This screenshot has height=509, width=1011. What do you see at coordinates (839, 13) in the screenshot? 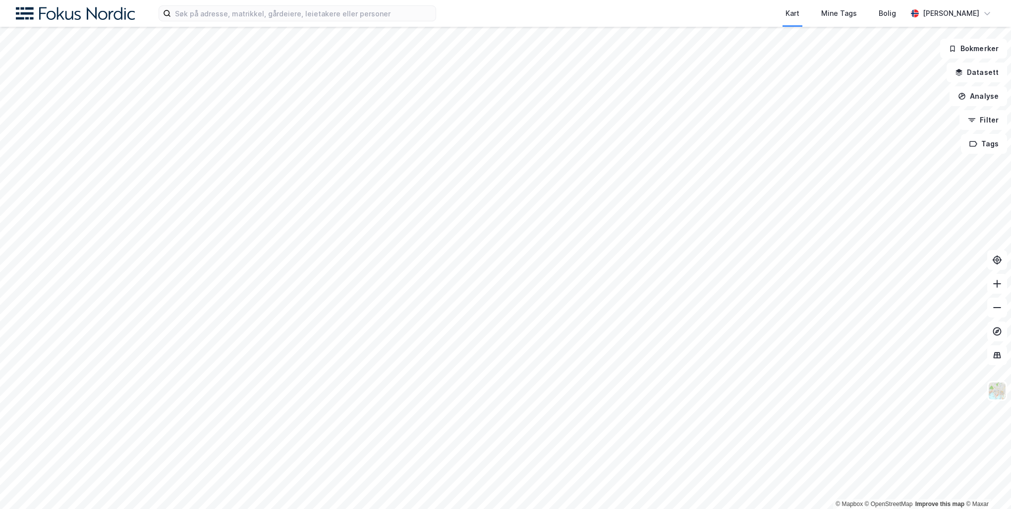
I see `div: Mine Tags` at bounding box center [839, 13].